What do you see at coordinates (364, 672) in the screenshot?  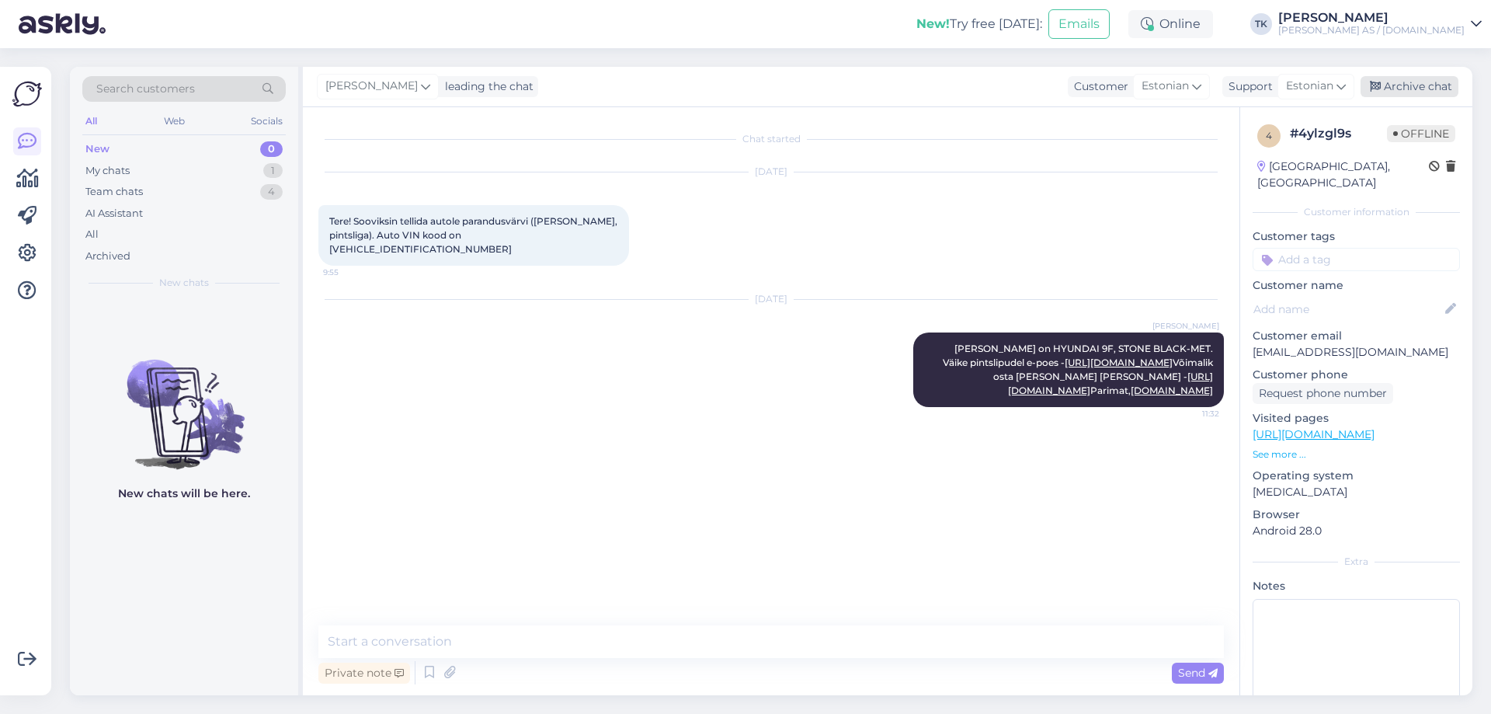 I see `div: Private note` at bounding box center [364, 672].